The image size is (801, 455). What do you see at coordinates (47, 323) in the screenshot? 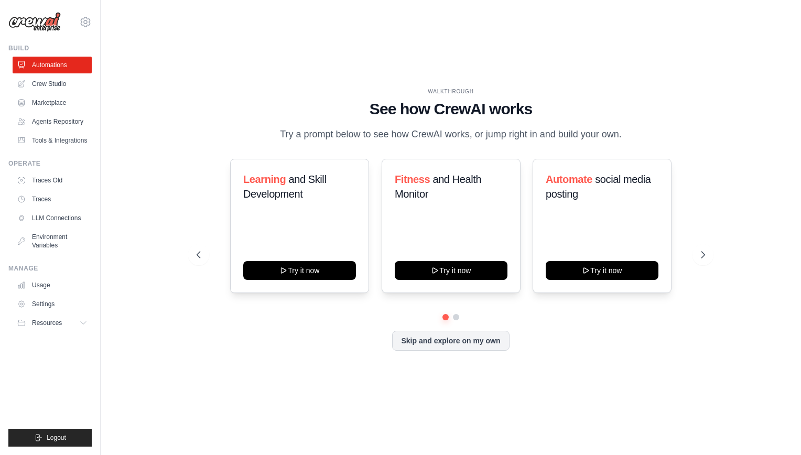
I see `span: Resources` at bounding box center [47, 323].